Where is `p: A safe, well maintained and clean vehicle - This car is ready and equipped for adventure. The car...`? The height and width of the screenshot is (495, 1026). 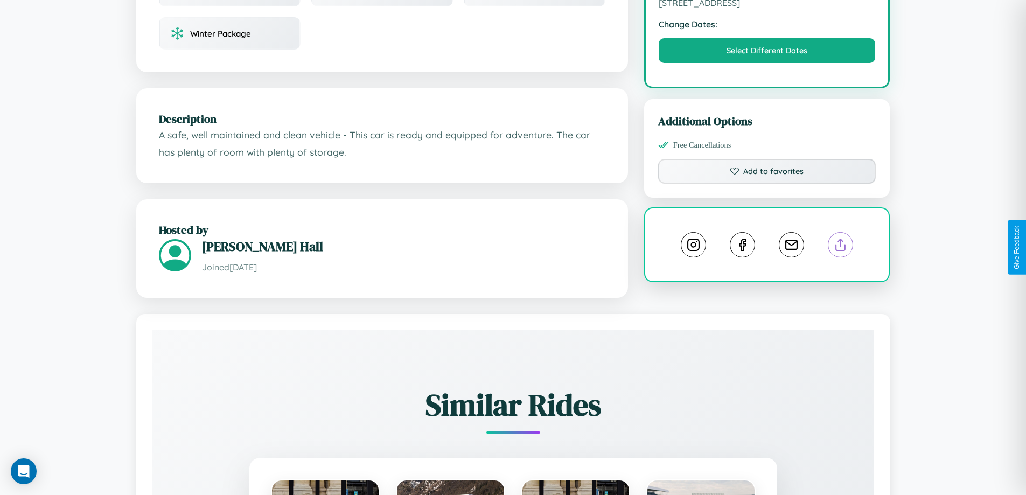 p: A safe, well maintained and clean vehicle - This car is ready and equipped for adventure. The car... is located at coordinates (382, 143).